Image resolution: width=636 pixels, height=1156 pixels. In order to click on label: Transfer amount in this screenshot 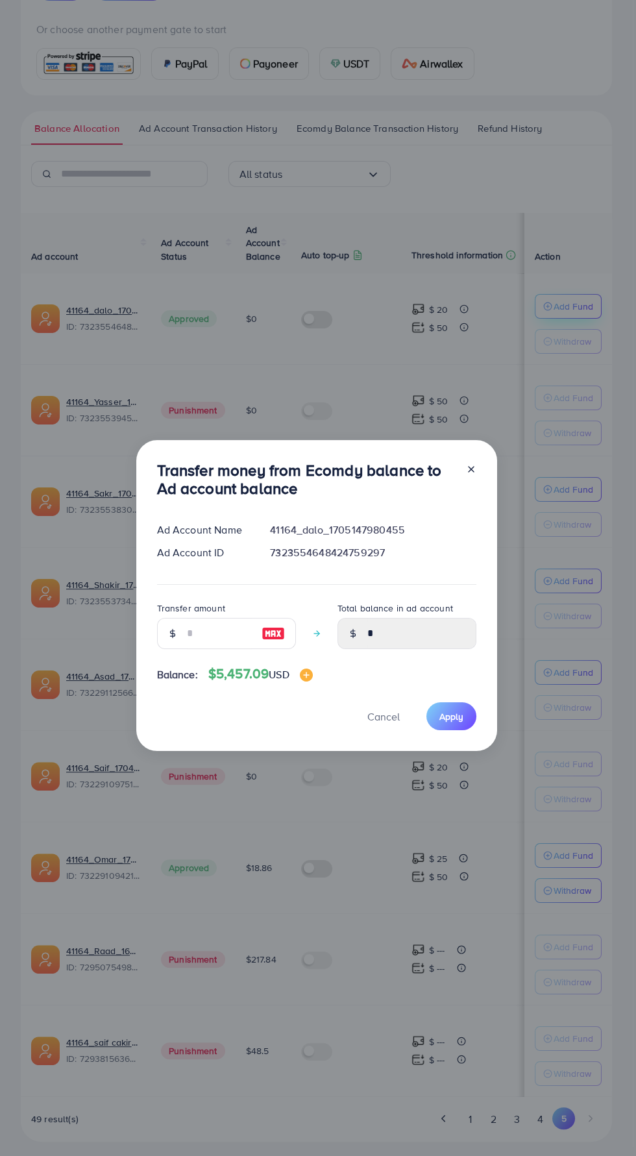, I will do `click(191, 608)`.